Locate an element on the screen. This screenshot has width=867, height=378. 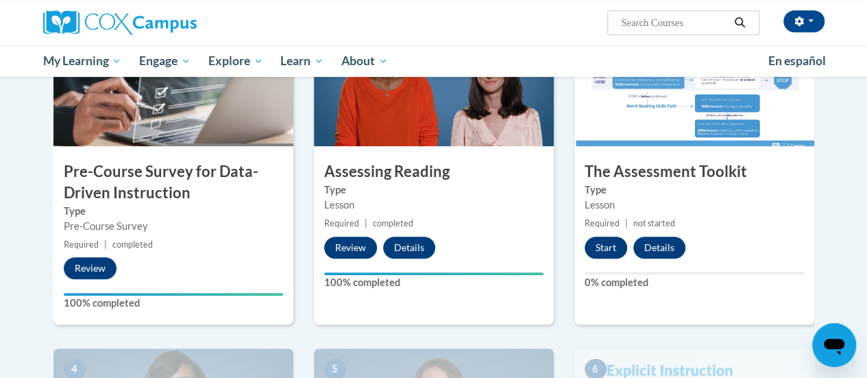
input: Search Courses is located at coordinates (674, 23).